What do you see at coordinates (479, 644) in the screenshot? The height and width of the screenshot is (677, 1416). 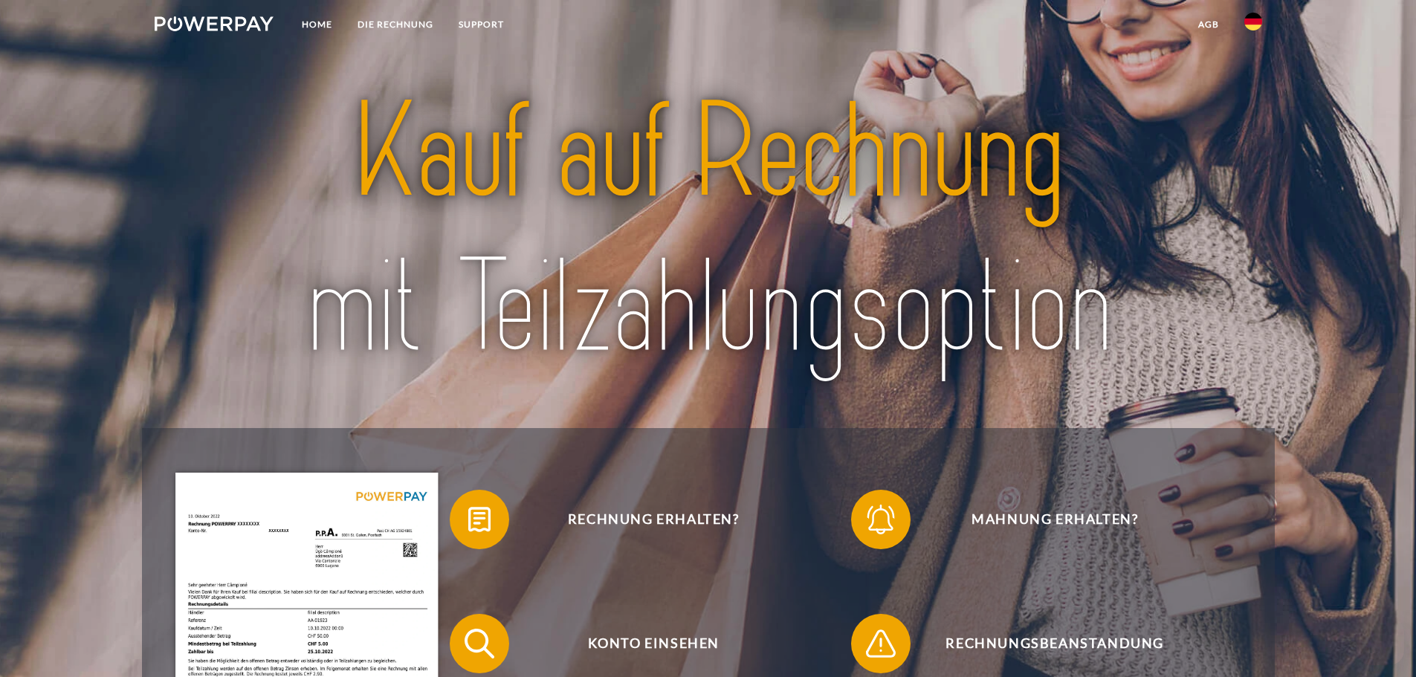 I see `img: qb_search.svg` at bounding box center [479, 644].